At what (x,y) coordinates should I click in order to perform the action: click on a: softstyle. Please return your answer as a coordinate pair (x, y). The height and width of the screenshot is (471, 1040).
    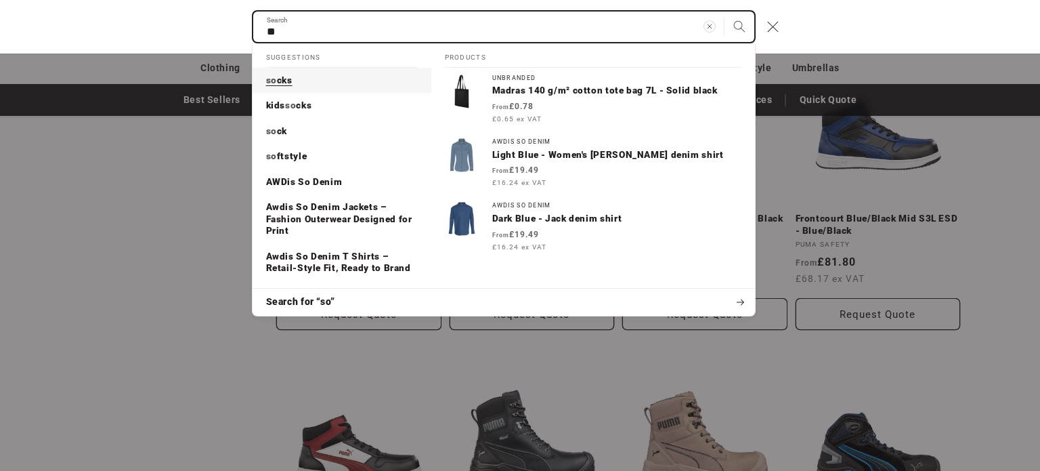
    Looking at the image, I should click on (342, 156).